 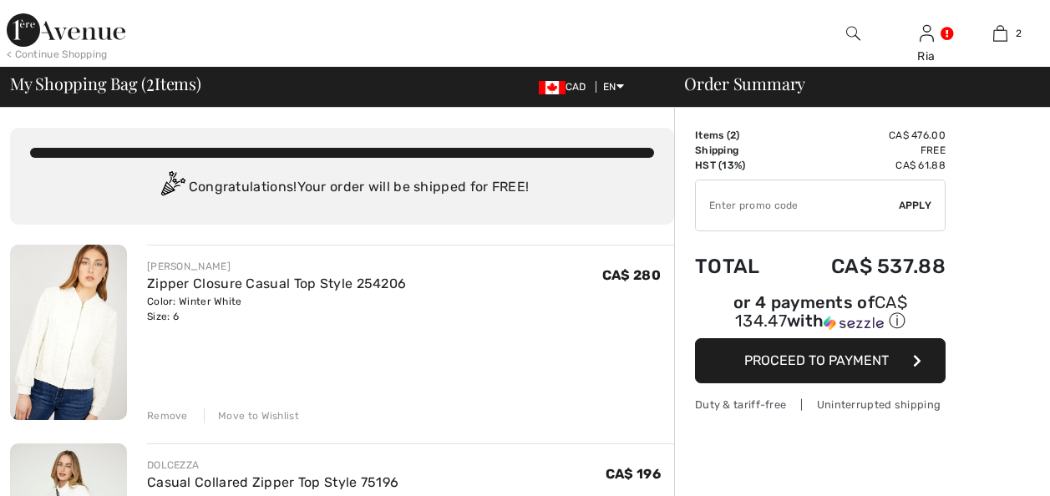 I want to click on a: 2, so click(x=1000, y=33).